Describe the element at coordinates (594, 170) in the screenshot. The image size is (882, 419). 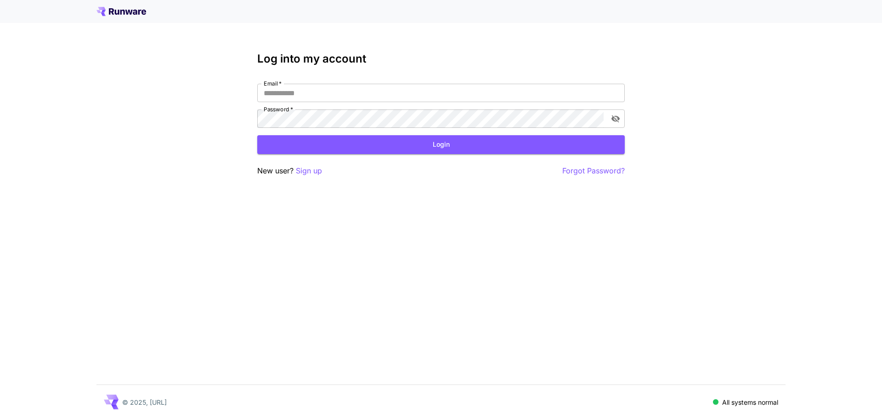
I see `button: Forgot Password?` at that location.